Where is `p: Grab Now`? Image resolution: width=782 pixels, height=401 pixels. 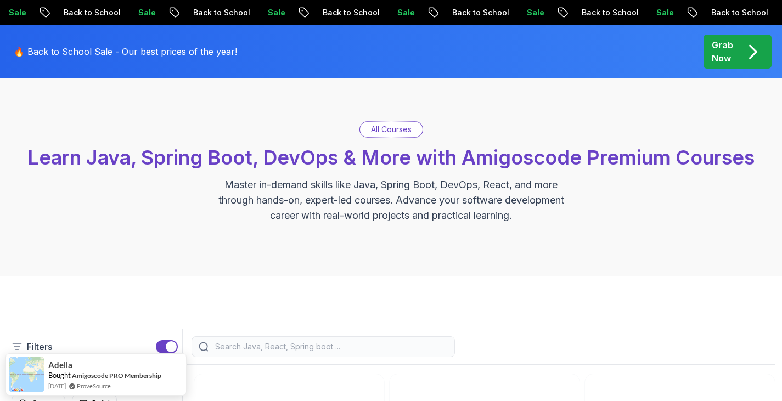 p: Grab Now is located at coordinates (722, 52).